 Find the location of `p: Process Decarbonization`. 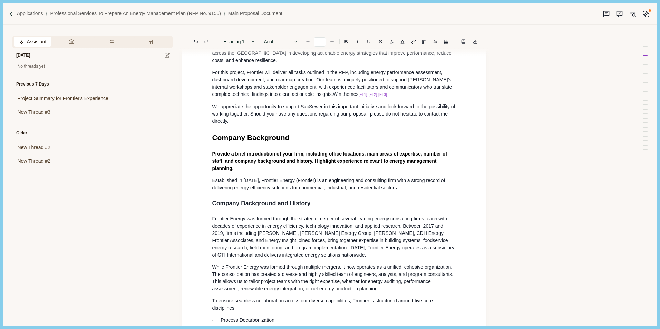

p: Process Decarbonization is located at coordinates (334, 320).